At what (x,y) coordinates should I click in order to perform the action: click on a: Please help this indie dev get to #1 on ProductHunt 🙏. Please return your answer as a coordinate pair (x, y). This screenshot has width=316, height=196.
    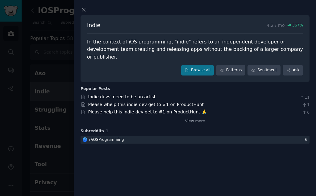
    Looking at the image, I should click on (148, 112).